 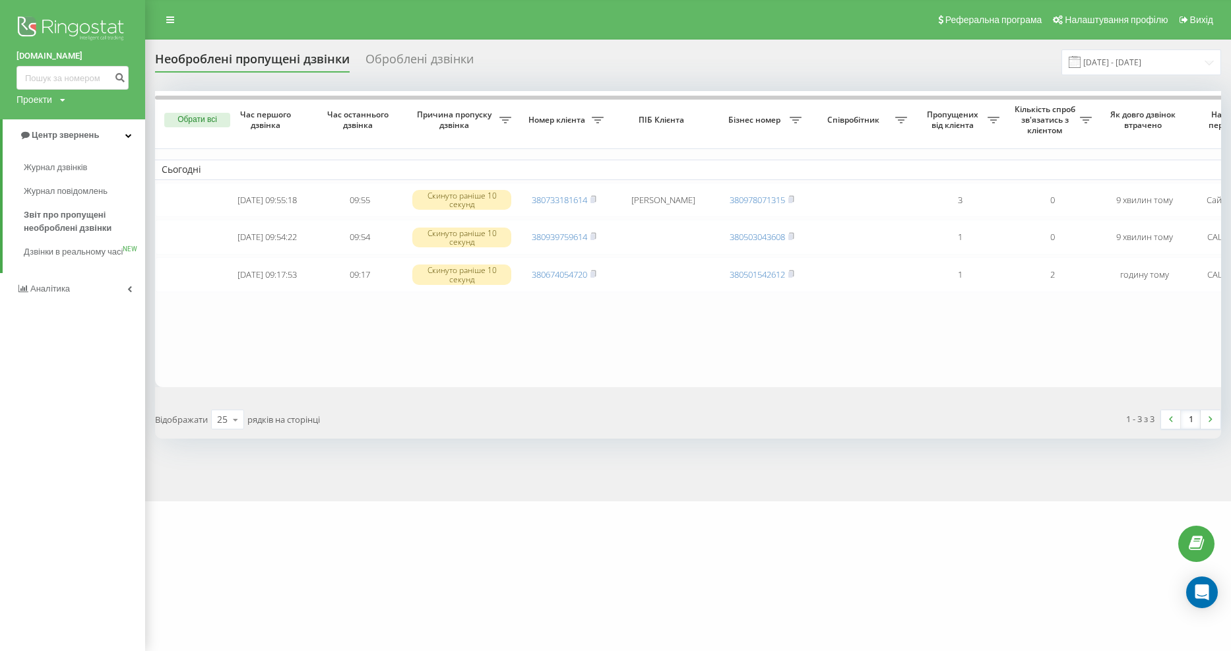 What do you see at coordinates (360, 119) in the screenshot?
I see `span: Час останнього дзвінка` at bounding box center [360, 119].